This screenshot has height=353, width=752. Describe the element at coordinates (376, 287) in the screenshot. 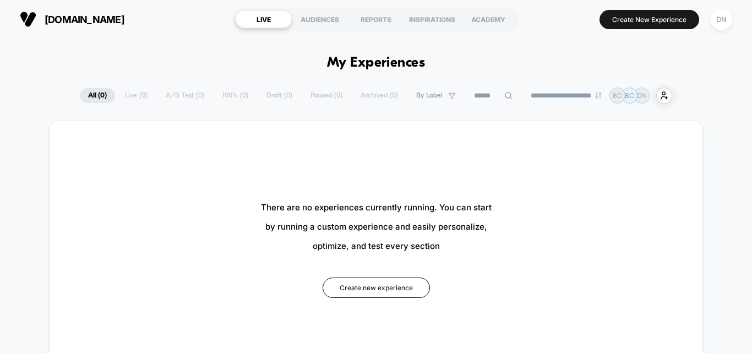

I see `button: Create new experience` at that location.